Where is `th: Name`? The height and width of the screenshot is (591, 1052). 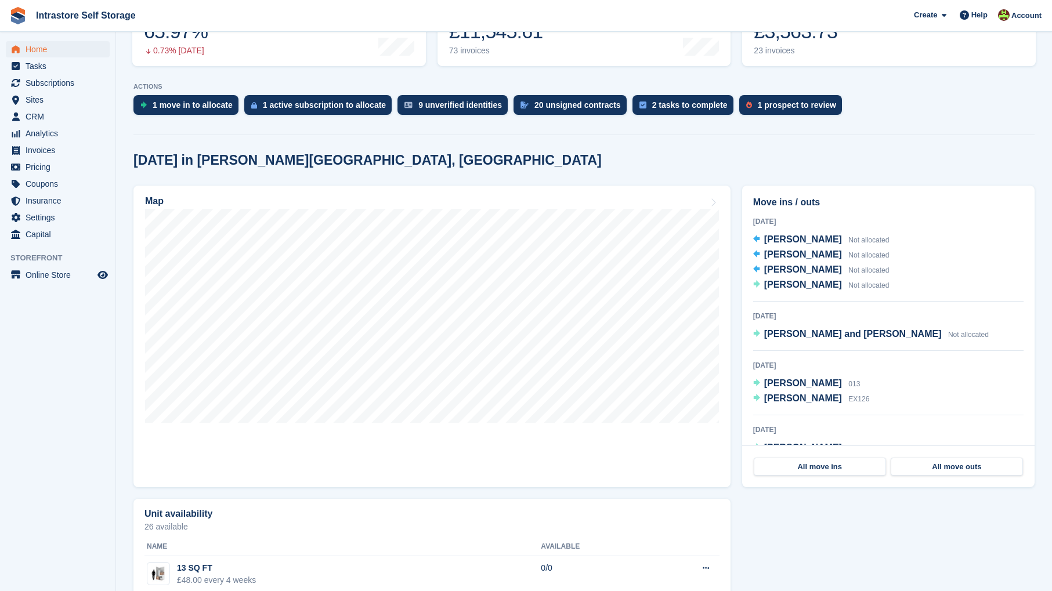
th: Name is located at coordinates (342, 547).